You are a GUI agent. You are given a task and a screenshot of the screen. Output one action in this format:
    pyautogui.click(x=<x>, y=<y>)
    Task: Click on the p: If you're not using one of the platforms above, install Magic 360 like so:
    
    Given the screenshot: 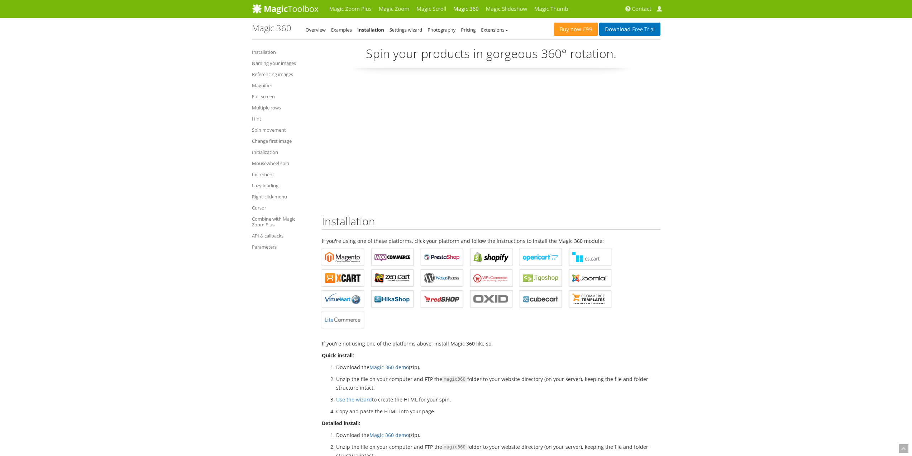 What is the action you would take?
    pyautogui.click(x=491, y=343)
    